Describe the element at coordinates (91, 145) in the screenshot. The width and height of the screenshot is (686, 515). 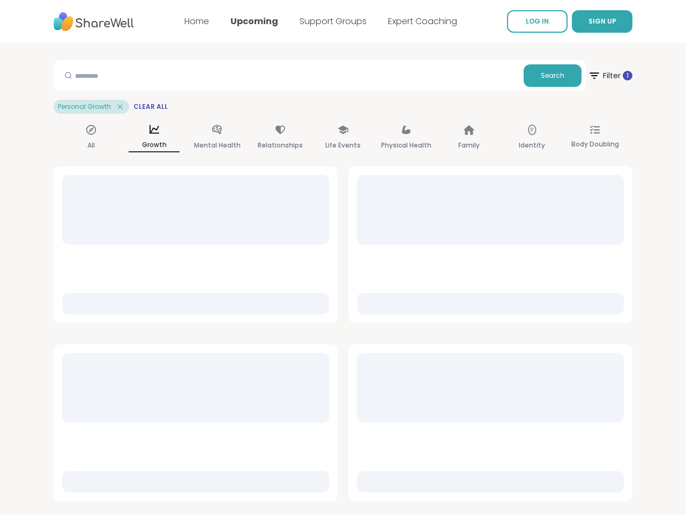
I see `p: All` at that location.